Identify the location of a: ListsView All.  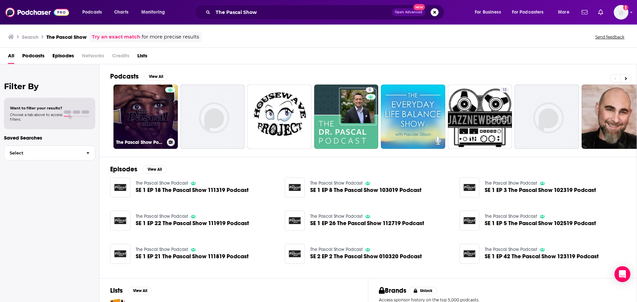
(131, 291).